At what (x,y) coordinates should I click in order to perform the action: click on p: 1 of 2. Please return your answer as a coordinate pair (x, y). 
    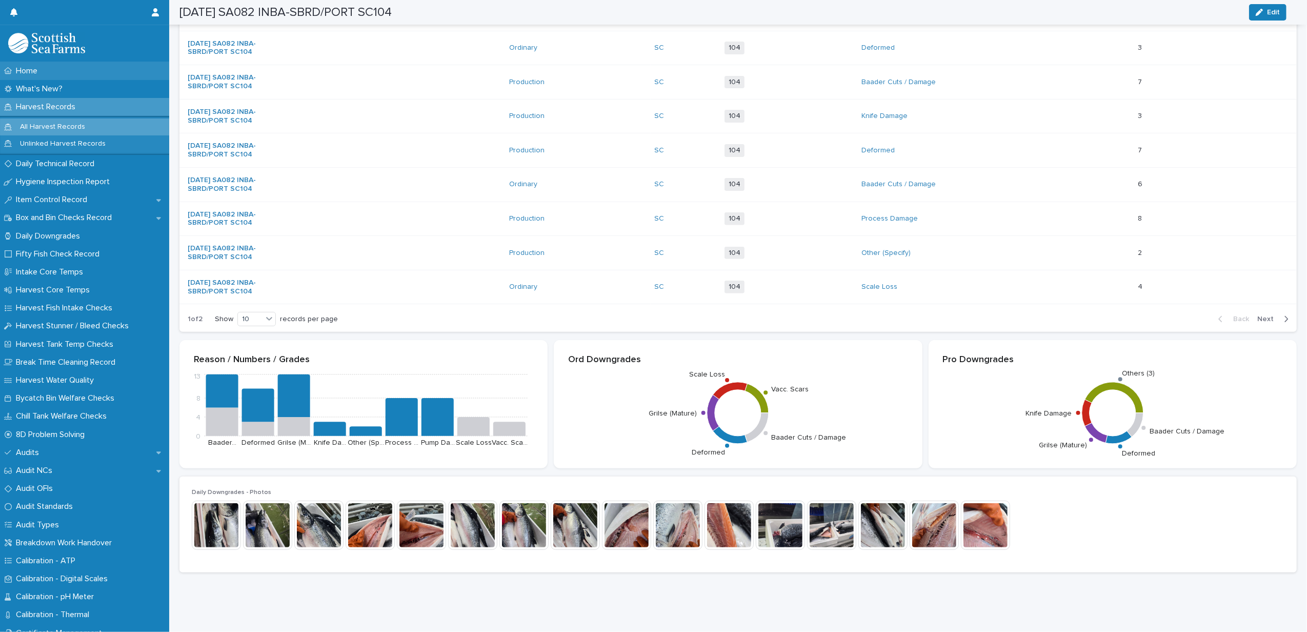
    Looking at the image, I should click on (195, 319).